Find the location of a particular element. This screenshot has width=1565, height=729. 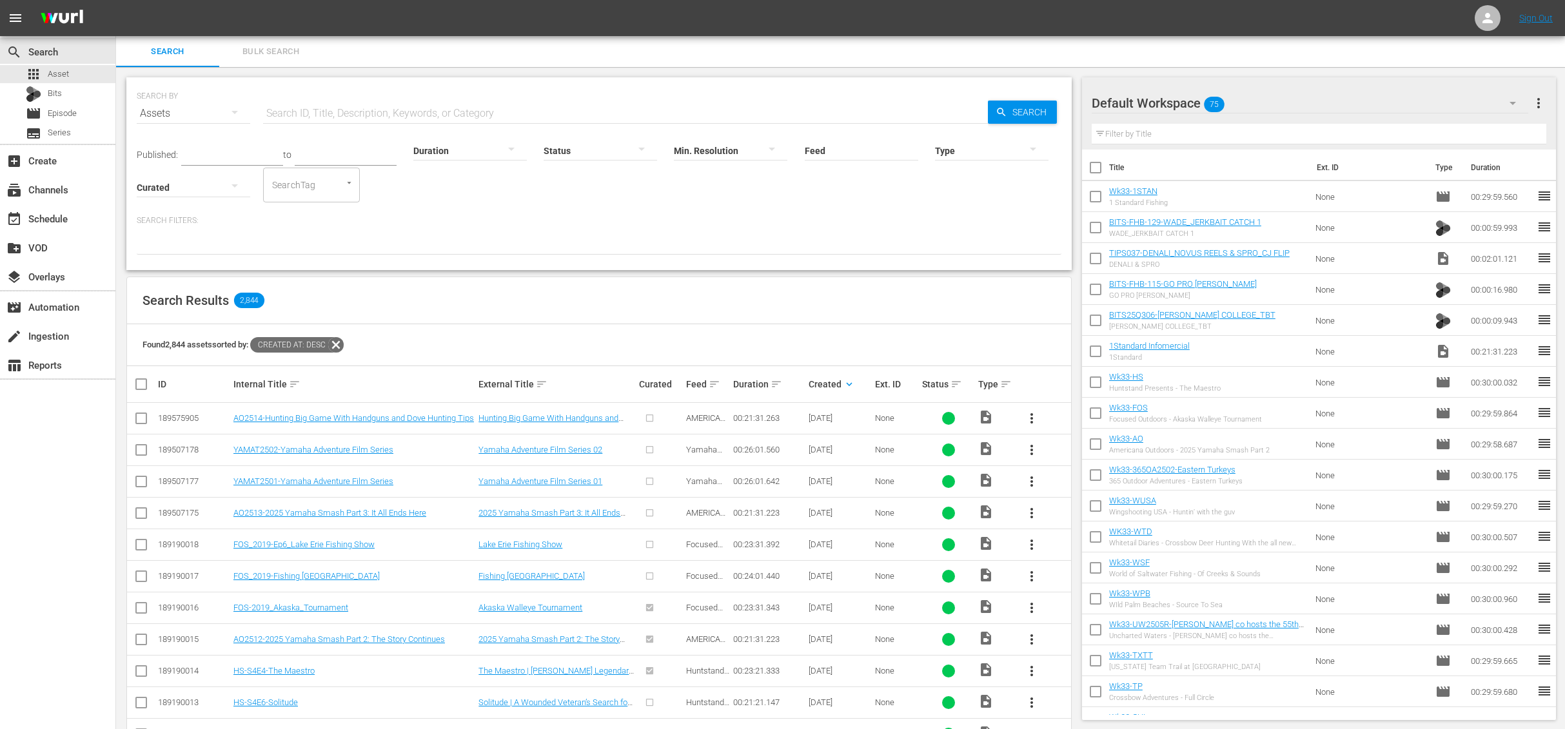

td: 00:29:59.864 is located at coordinates (1501, 413).